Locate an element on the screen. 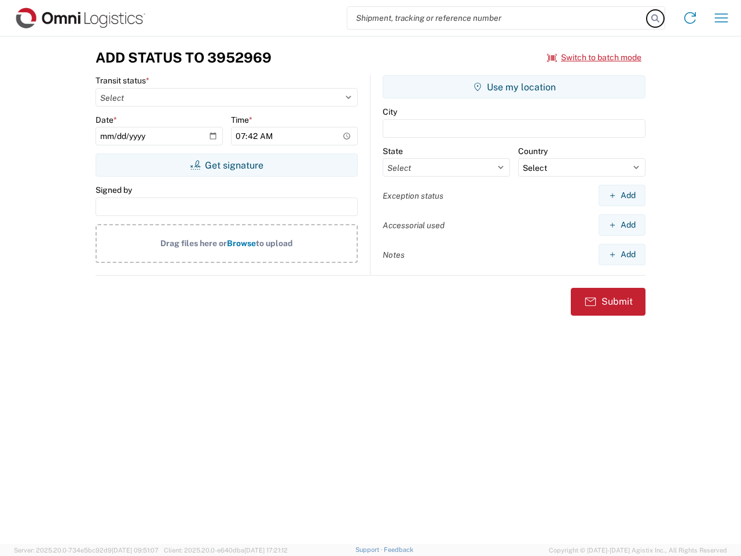 This screenshot has width=741, height=556. span: Server: 2025.20.0-734e5bc92d9 is located at coordinates (86, 550).